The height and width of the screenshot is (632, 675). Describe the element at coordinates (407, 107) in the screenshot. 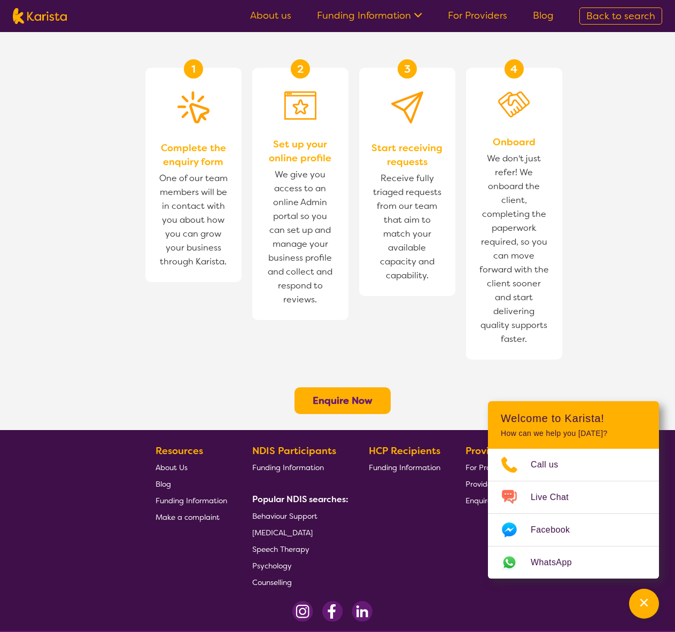

I see `img: Provider Start receiving requests` at that location.